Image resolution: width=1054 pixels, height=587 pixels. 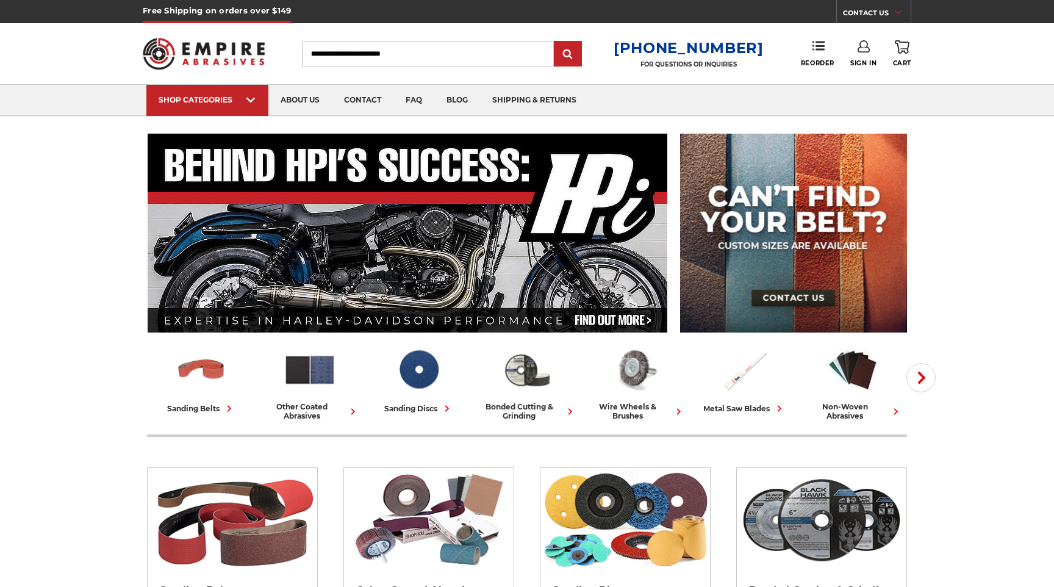 I want to click on img: promo banner for custom belts., so click(x=794, y=233).